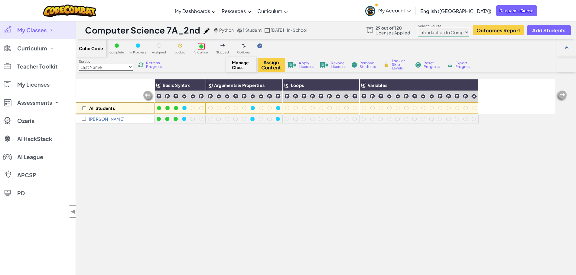  Describe the element at coordinates (234, 11) in the screenshot. I see `span: Resources` at that location.